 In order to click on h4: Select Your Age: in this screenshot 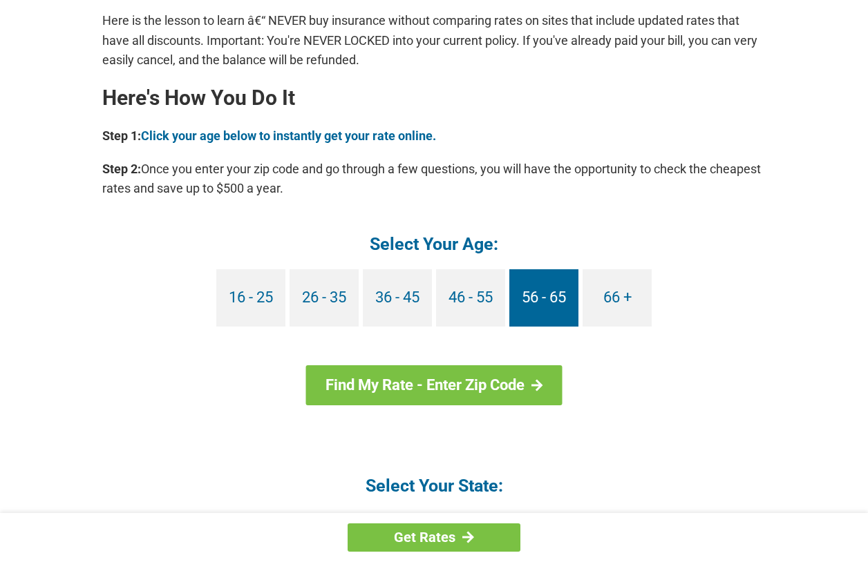, I will do `click(434, 244)`.